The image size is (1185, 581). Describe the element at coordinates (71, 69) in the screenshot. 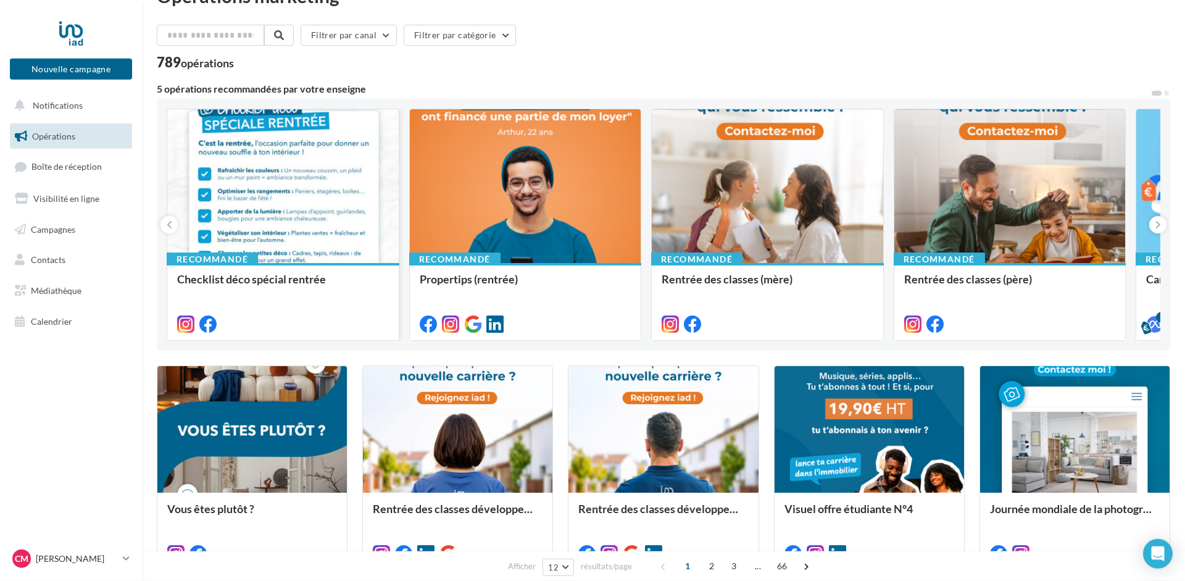

I see `button: Nouvelle campagne` at that location.